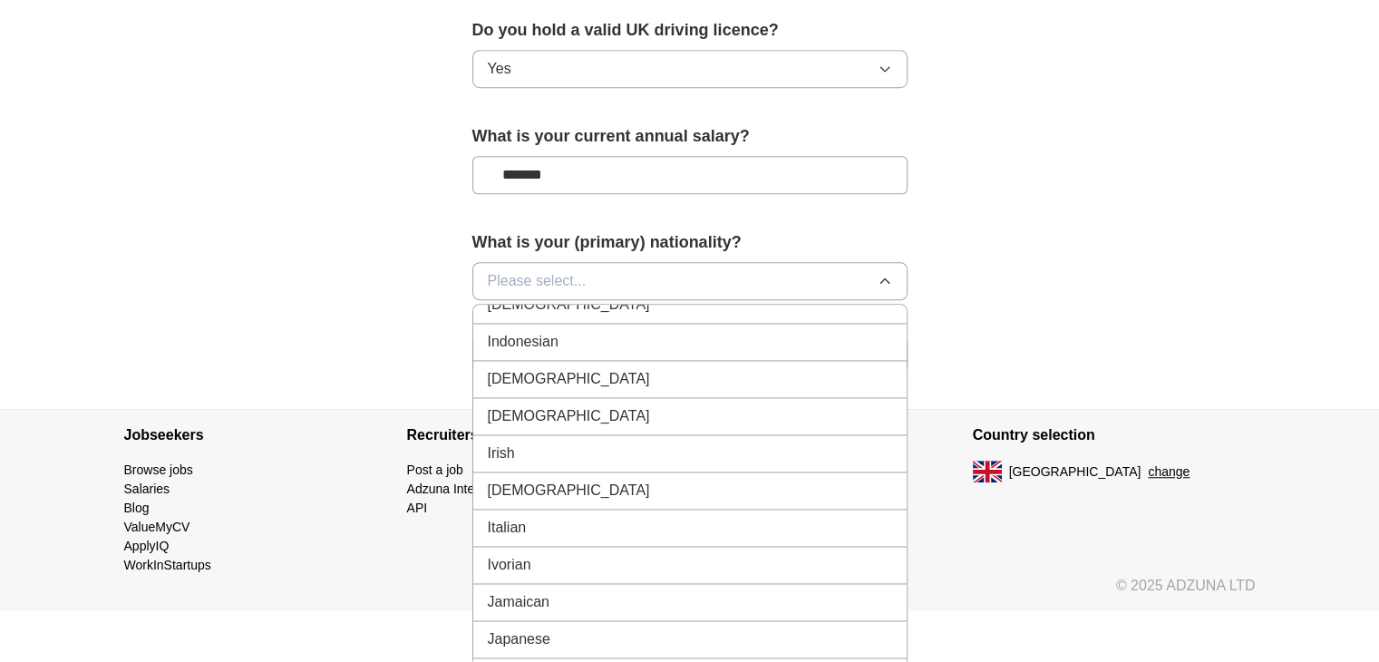 The image size is (1379, 662). I want to click on a: WorkInStartups, so click(168, 565).